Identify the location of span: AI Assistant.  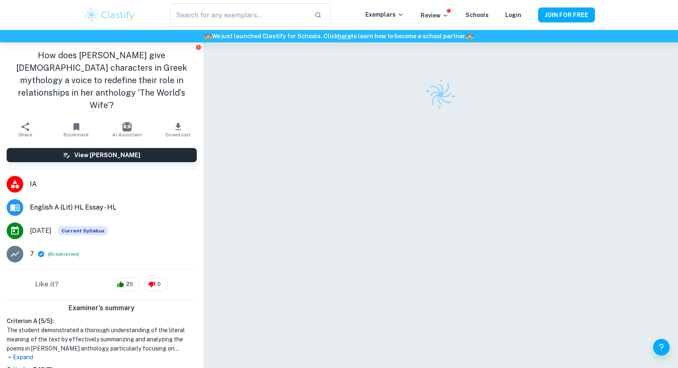
(127, 135).